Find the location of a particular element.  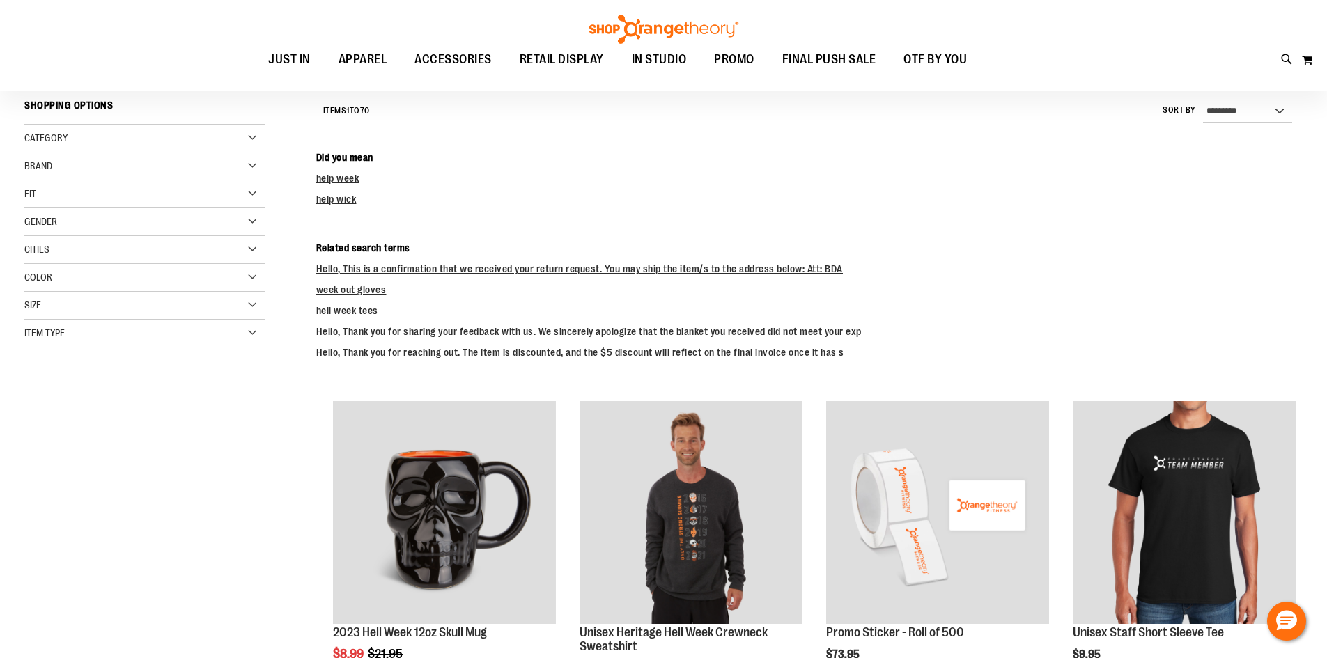

dt: Related search terms is located at coordinates (809, 248).